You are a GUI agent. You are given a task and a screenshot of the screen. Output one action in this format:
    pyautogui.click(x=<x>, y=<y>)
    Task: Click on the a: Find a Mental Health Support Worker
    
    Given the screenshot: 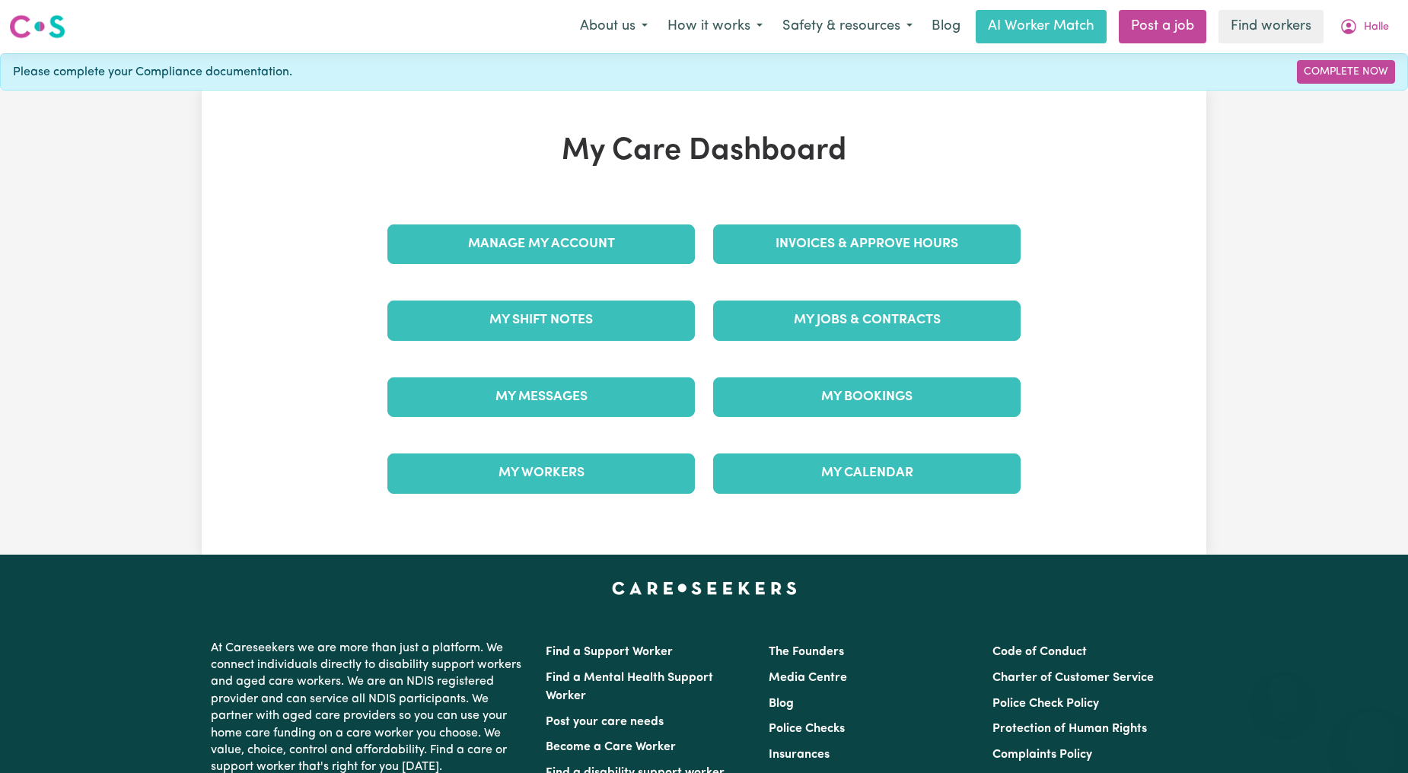 What is the action you would take?
    pyautogui.click(x=629, y=687)
    